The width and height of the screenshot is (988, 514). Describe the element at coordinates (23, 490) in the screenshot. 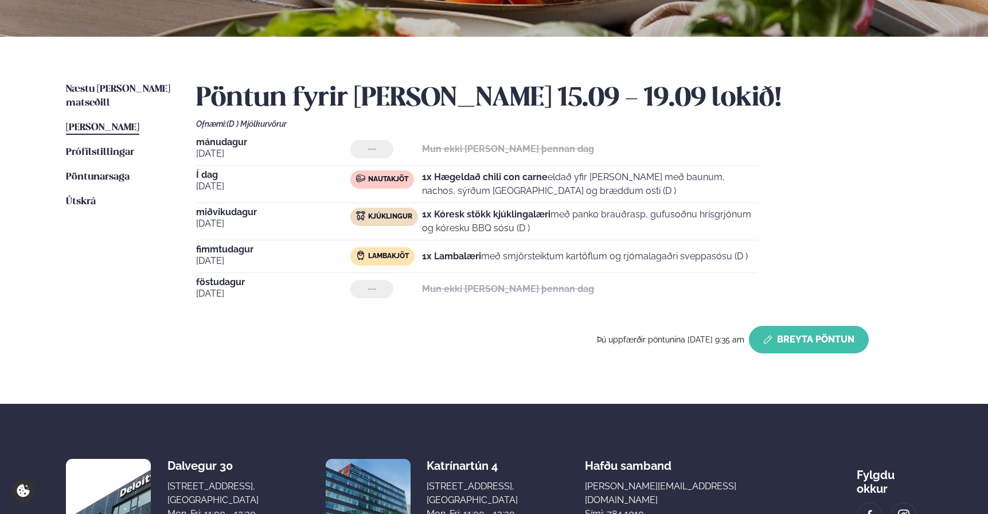

I see `a: Cookie settings` at that location.